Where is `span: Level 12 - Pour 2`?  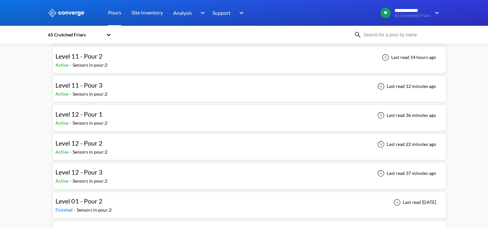
span: Level 12 - Pour 2 is located at coordinates (79, 143).